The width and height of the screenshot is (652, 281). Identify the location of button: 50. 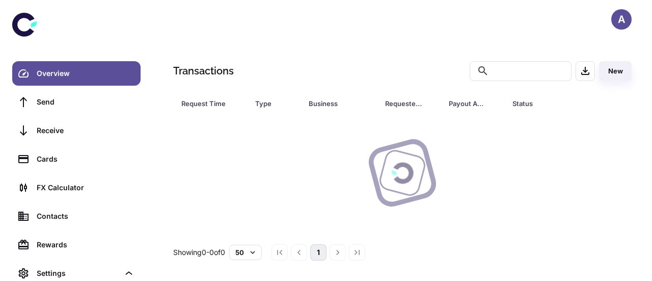
(246, 252).